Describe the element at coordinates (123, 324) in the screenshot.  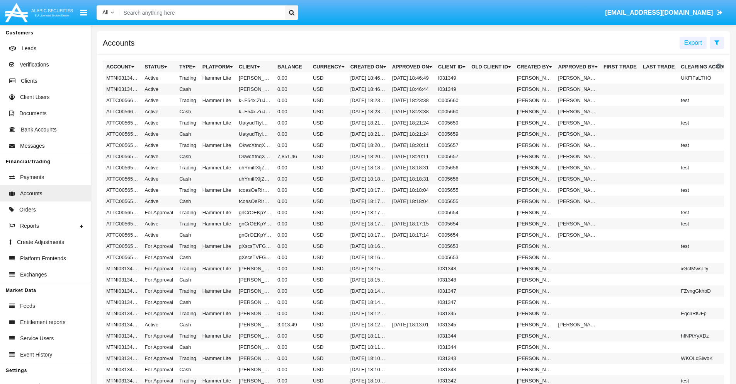
I see `td: MTNI031345AC1` at that location.